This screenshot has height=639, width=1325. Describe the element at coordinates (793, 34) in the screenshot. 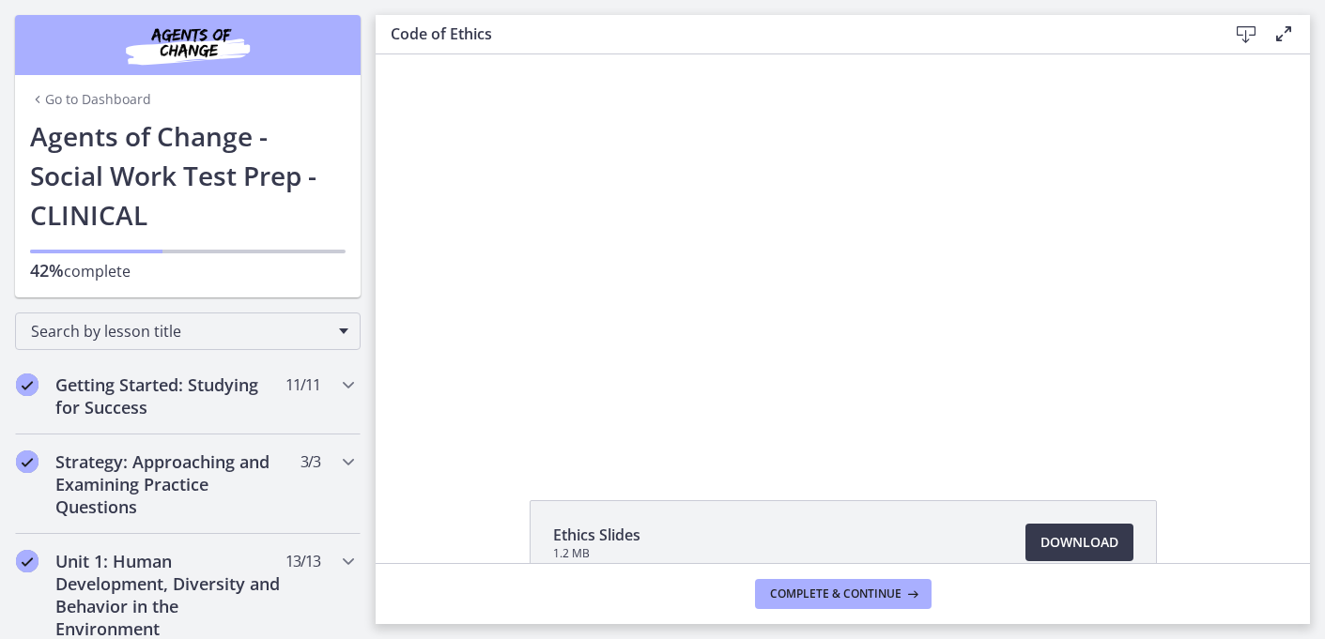

I see `h3: Code of Ethics` at that location.